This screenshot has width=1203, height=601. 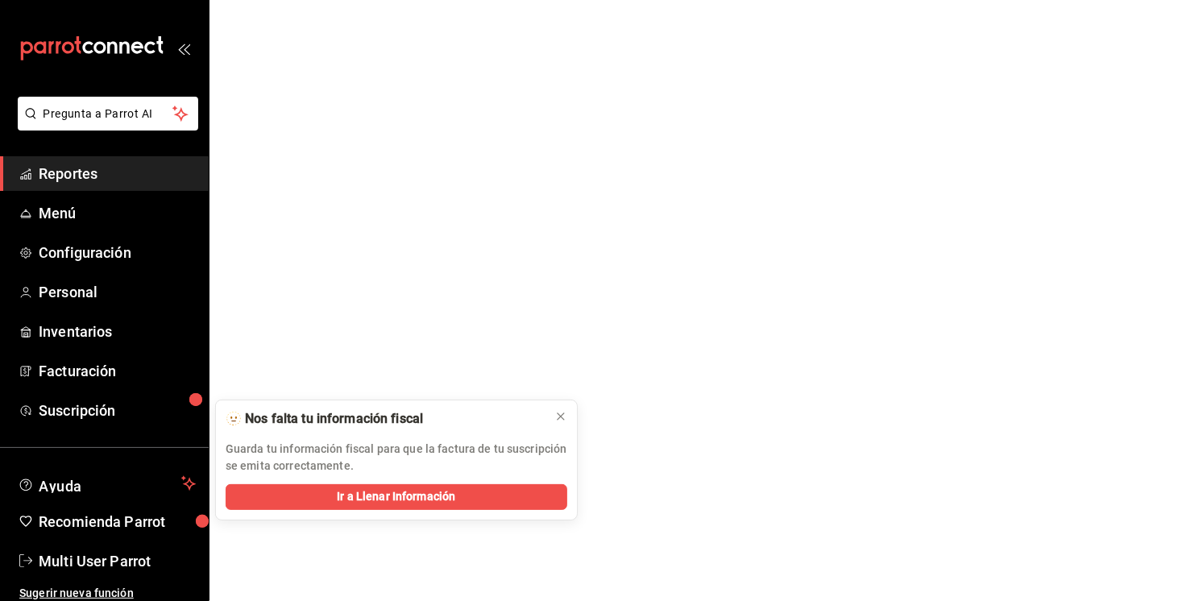 What do you see at coordinates (117, 521) in the screenshot?
I see `span: Recomienda Parrot` at bounding box center [117, 521].